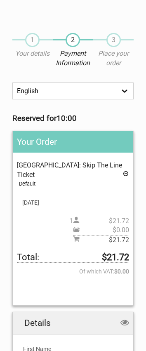  What do you see at coordinates (125, 323) in the screenshot?
I see `i: privacy protection` at bounding box center [125, 323].